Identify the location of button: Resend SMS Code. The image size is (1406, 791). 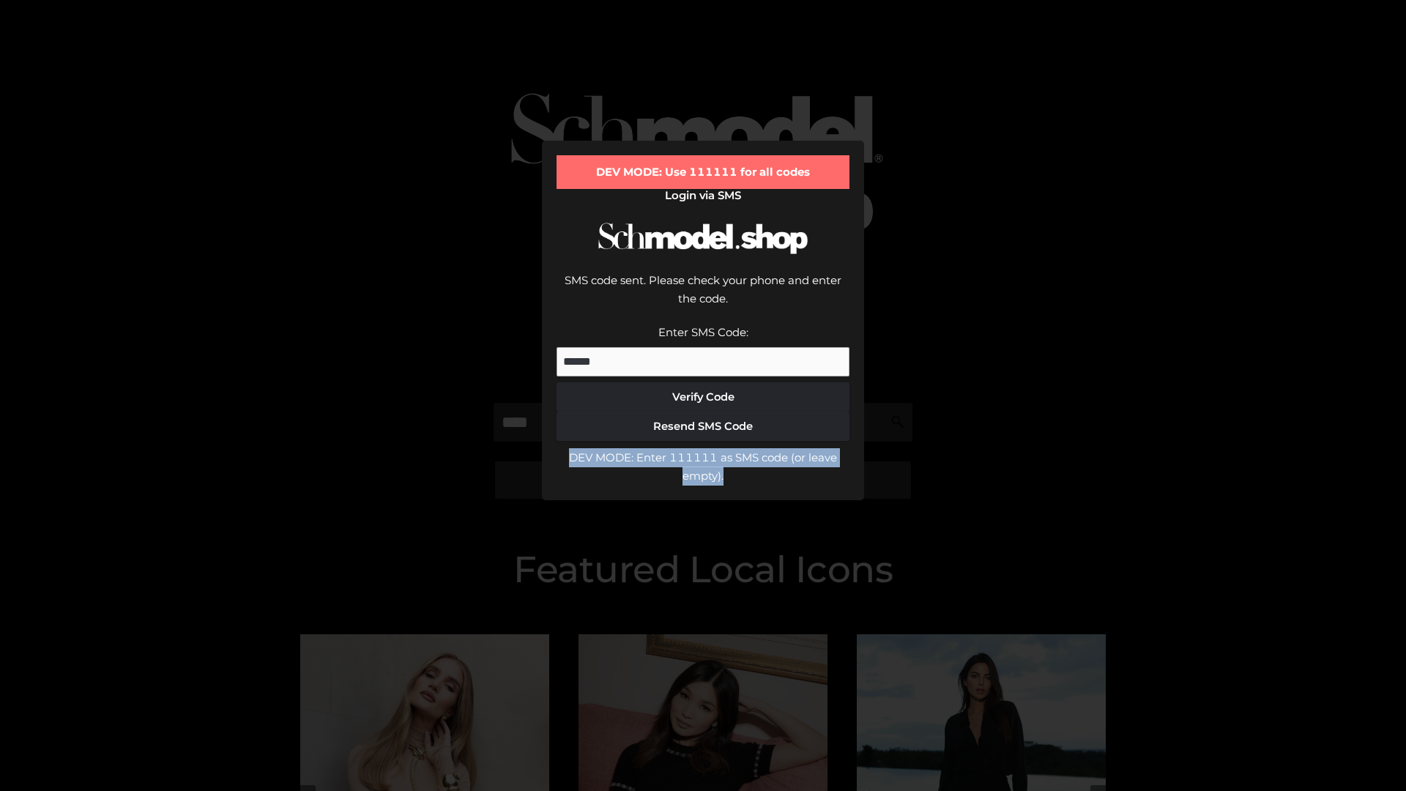
(703, 426).